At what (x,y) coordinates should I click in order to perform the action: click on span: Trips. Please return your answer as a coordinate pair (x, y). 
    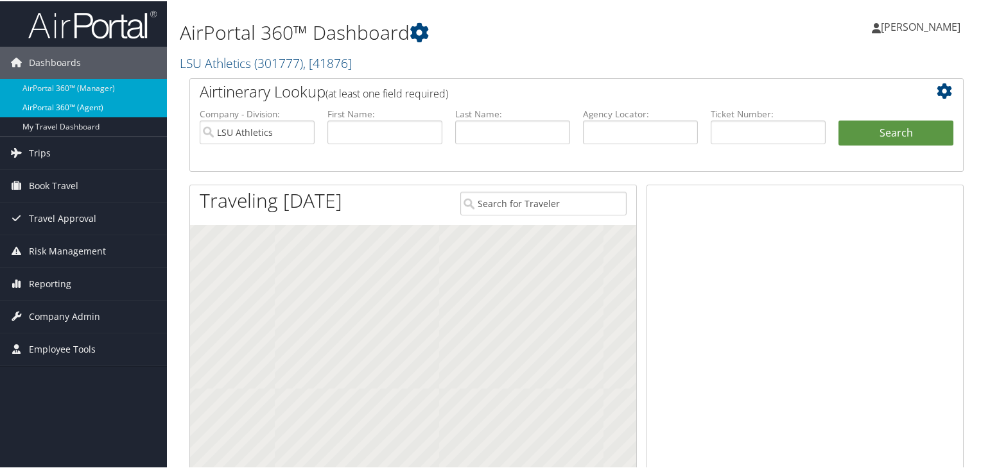
    Looking at the image, I should click on (40, 152).